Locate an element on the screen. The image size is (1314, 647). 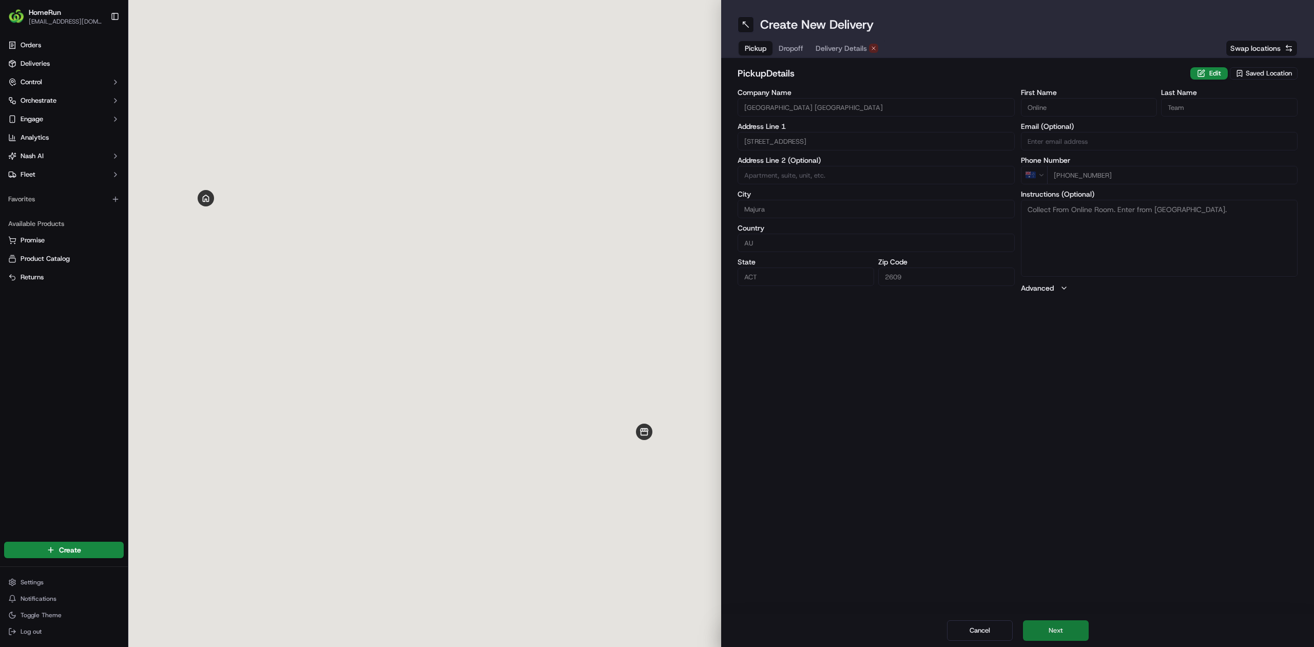
label: Company Name is located at coordinates (876, 92).